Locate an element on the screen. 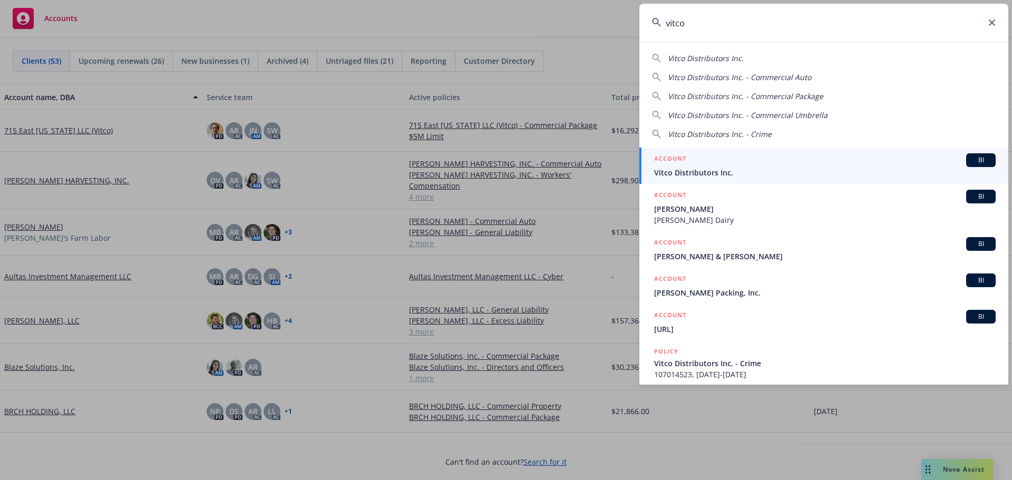  h5: POLICY is located at coordinates (667, 352).